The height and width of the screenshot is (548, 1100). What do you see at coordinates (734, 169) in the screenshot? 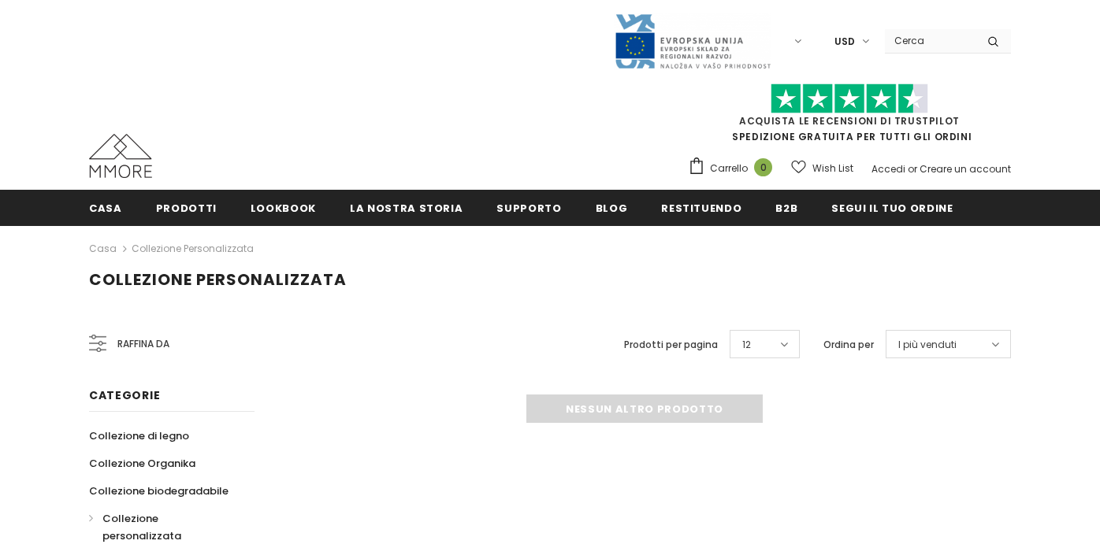
I see `a: Carrello 0` at bounding box center [734, 169].